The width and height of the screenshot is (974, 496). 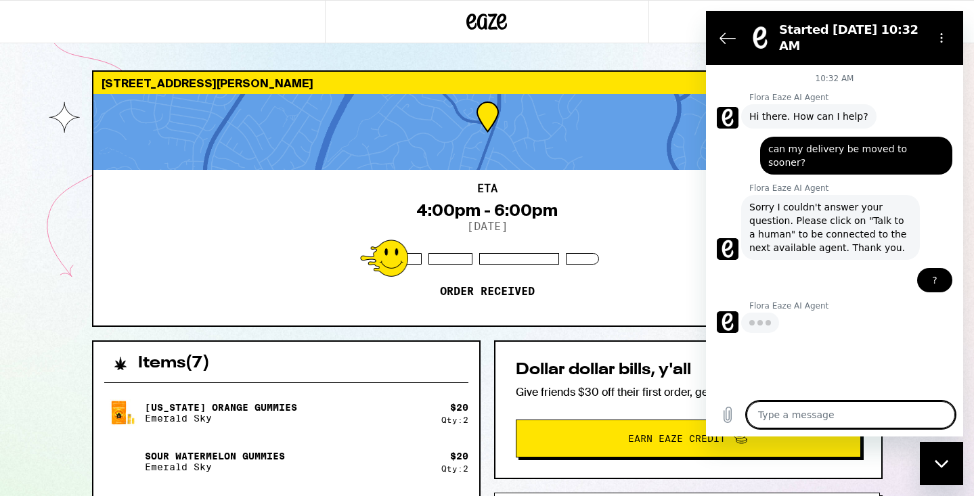 What do you see at coordinates (125, 217) in the screenshot?
I see `span: Sorry I couldn't answer your question. Please click on "Talk to a human" to be connected to the n...` at bounding box center [125, 217].